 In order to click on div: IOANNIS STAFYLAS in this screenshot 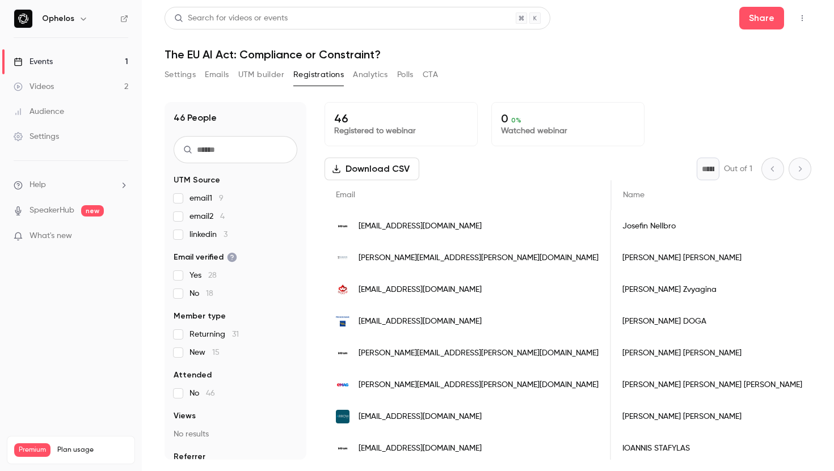, I will do `click(712, 449)`.